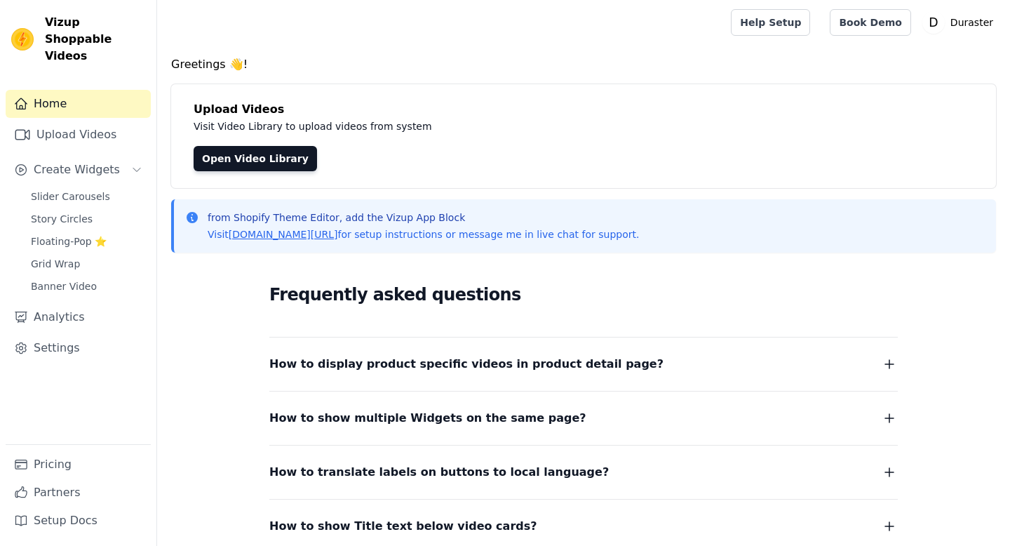 The width and height of the screenshot is (1010, 546). What do you see at coordinates (423, 217) in the screenshot?
I see `p: from Shopify Theme Editor, add the Vizup App Block` at bounding box center [423, 217].